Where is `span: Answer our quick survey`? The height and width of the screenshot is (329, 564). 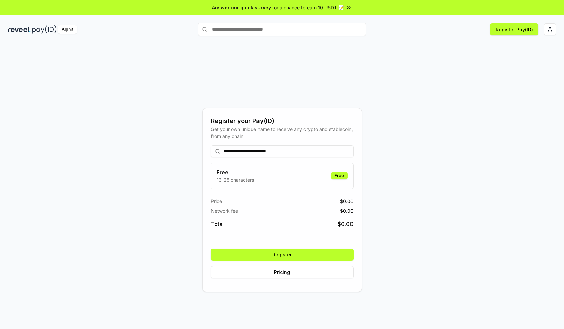 span: Answer our quick survey is located at coordinates (242, 7).